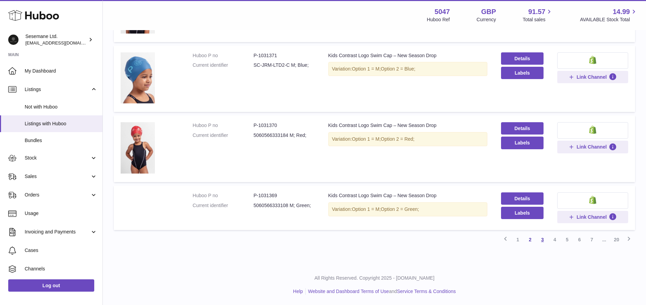 The image size is (646, 305). Describe the element at coordinates (61, 124) in the screenshot. I see `span: Listings with Huboo` at that location.